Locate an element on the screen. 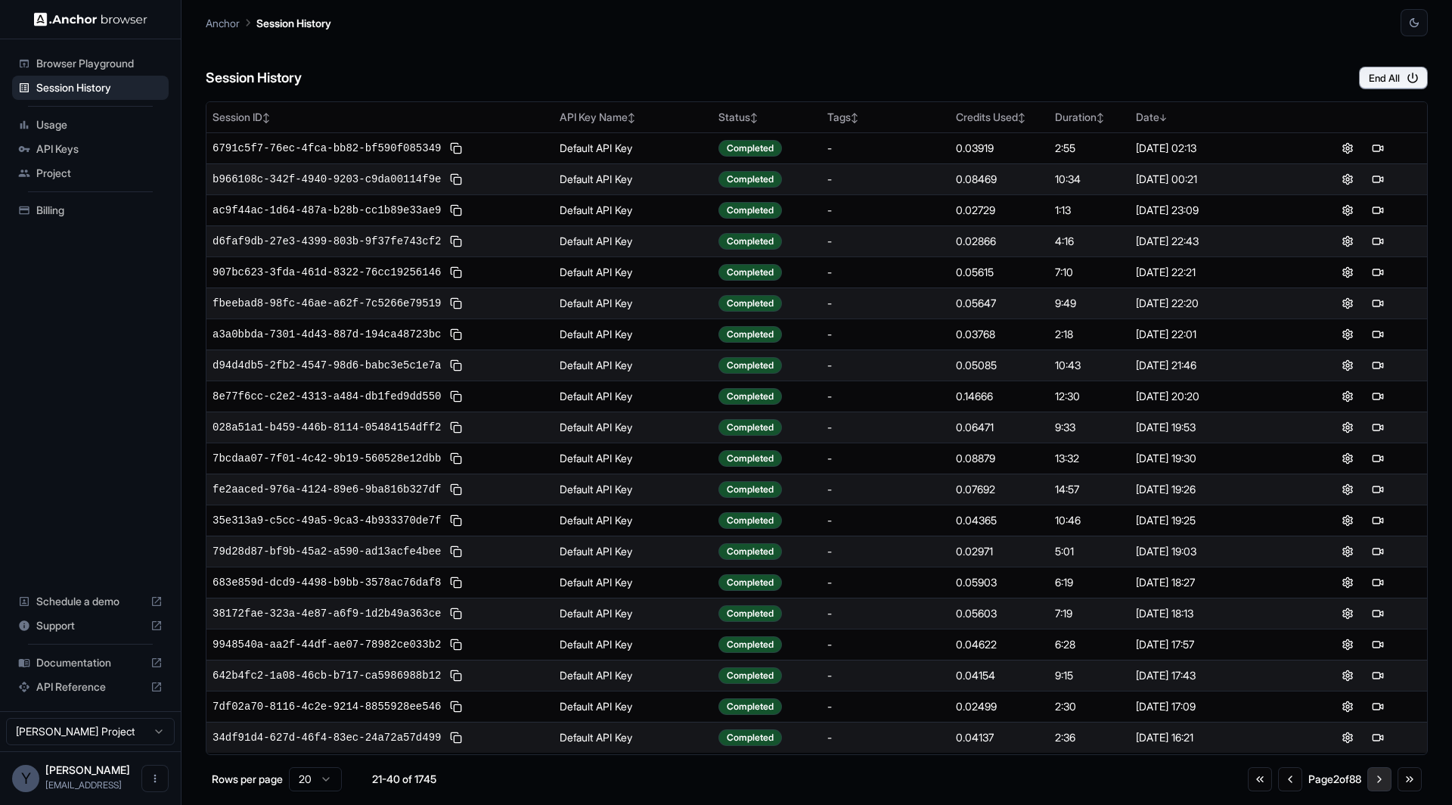 The width and height of the screenshot is (1452, 805). div: Duration is located at coordinates (1089, 117).